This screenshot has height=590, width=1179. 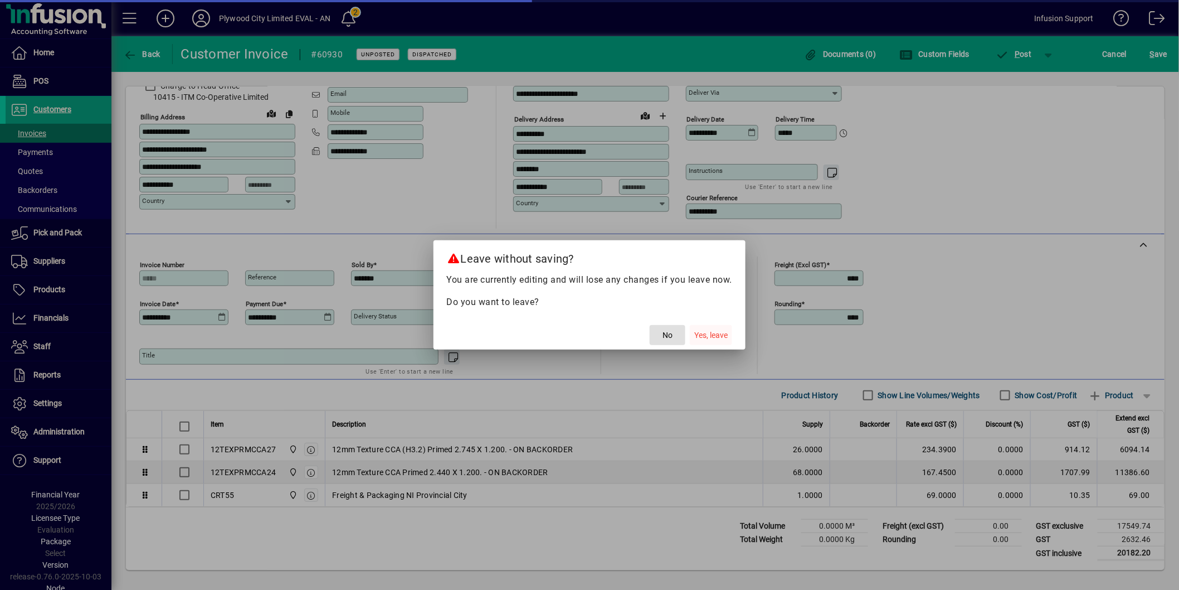 I want to click on button: No, so click(x=668, y=335).